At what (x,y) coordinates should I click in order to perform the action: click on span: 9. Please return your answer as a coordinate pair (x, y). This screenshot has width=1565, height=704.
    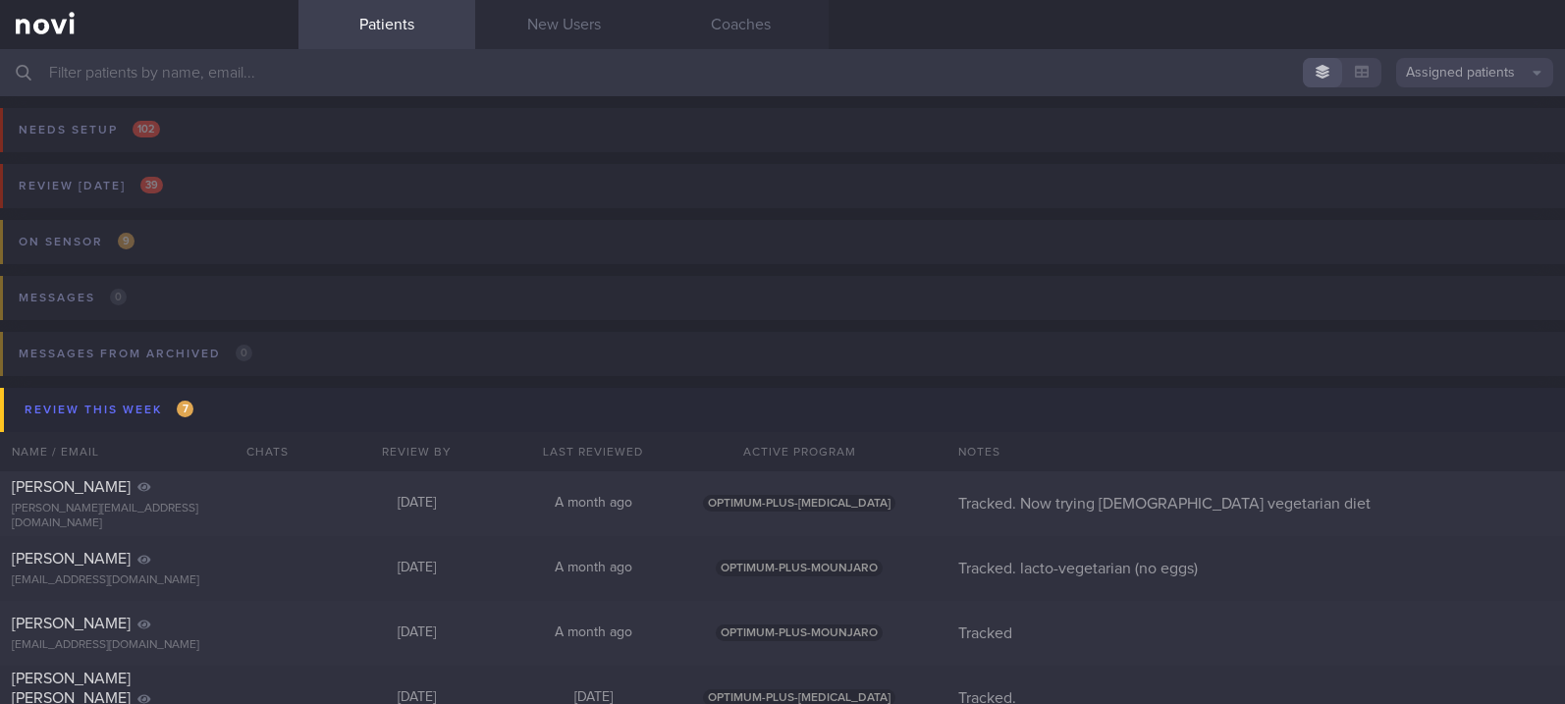
    Looking at the image, I should click on (126, 241).